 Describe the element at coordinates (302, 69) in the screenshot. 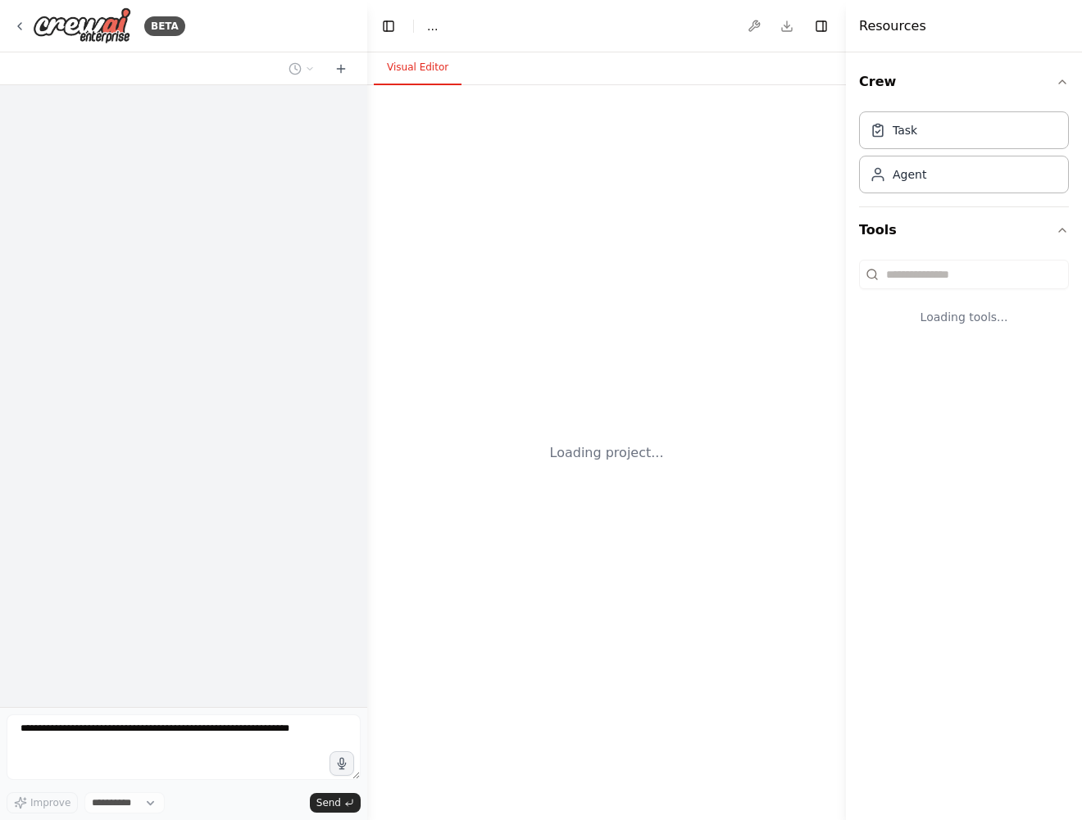

I see `button: Switch to previous chat` at that location.